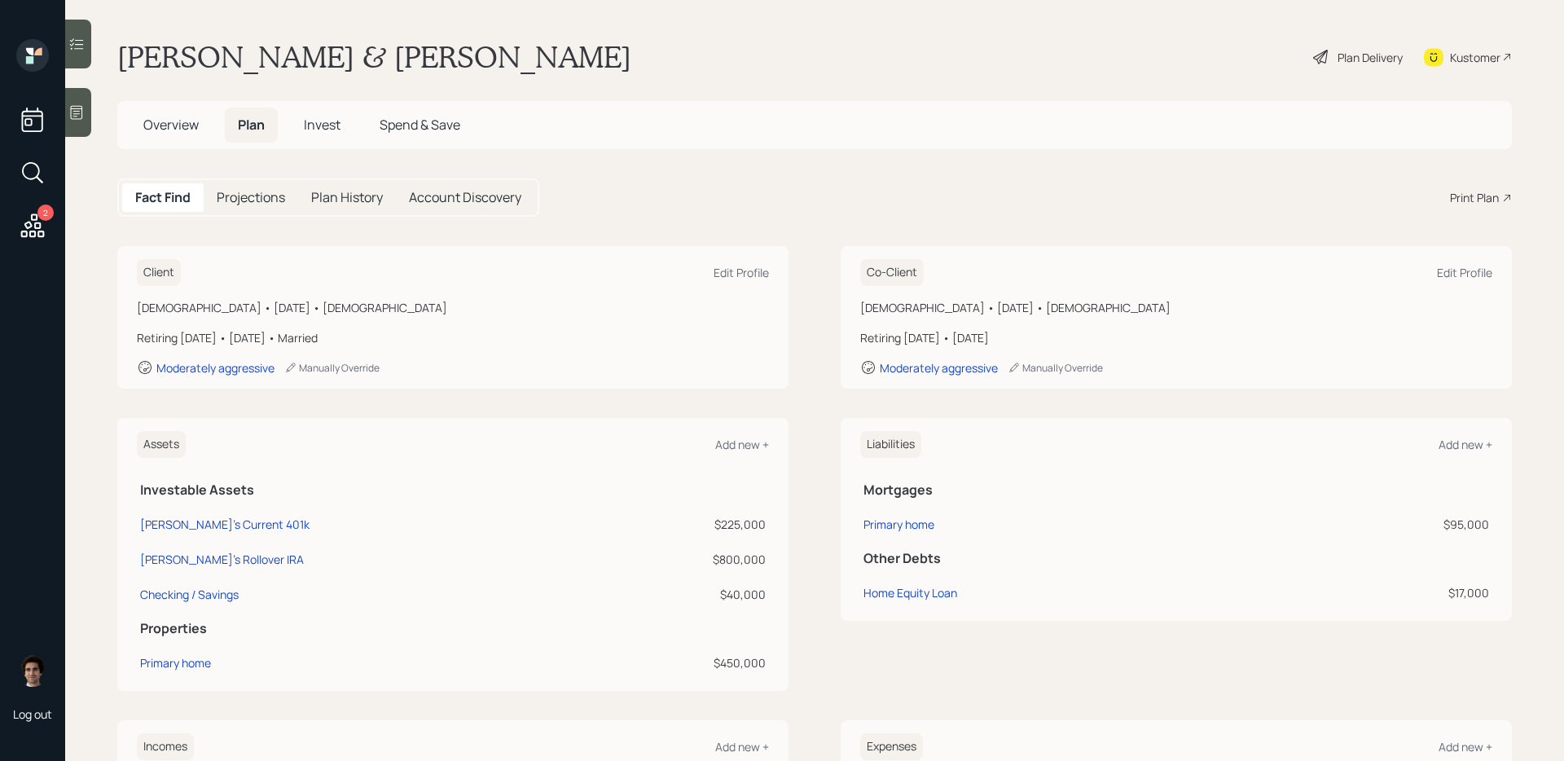 The width and height of the screenshot is (1564, 761). Describe the element at coordinates (347, 197) in the screenshot. I see `h5: Plan History` at that location.